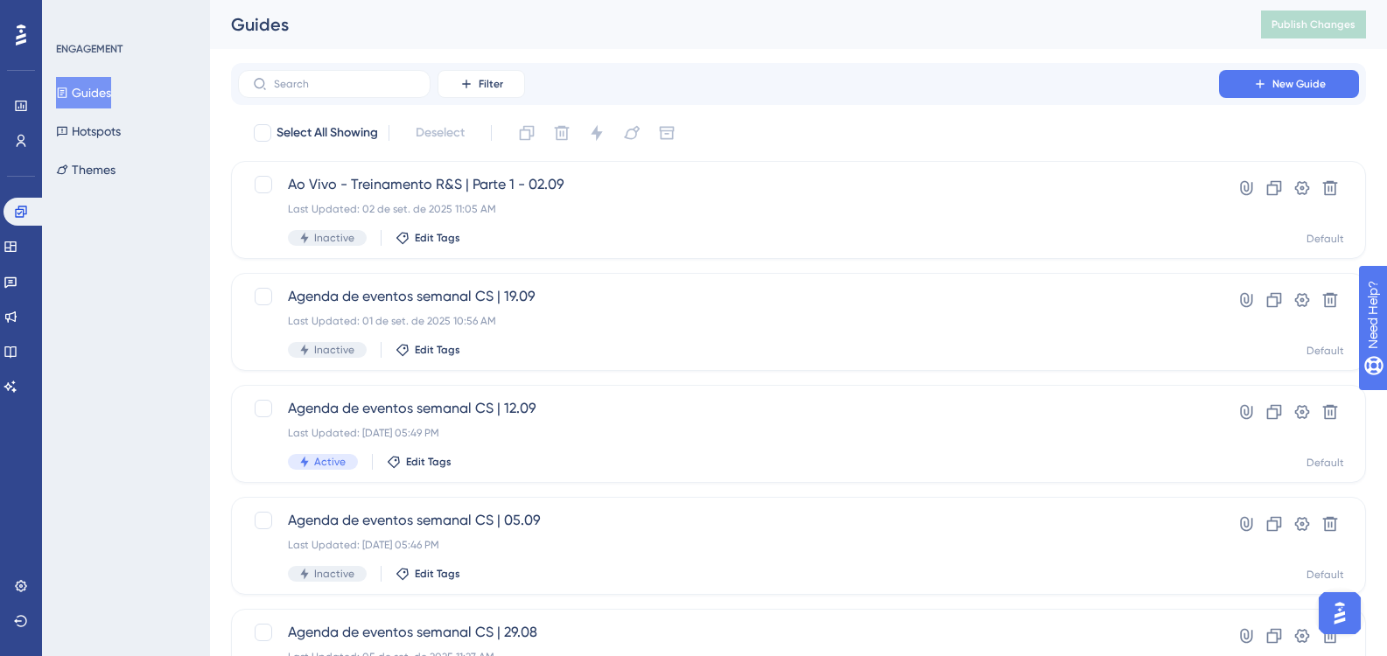  I want to click on span: Deselect, so click(440, 133).